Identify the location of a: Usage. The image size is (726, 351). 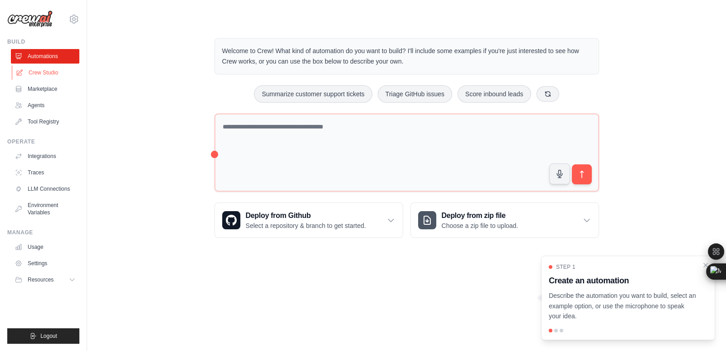
(45, 247).